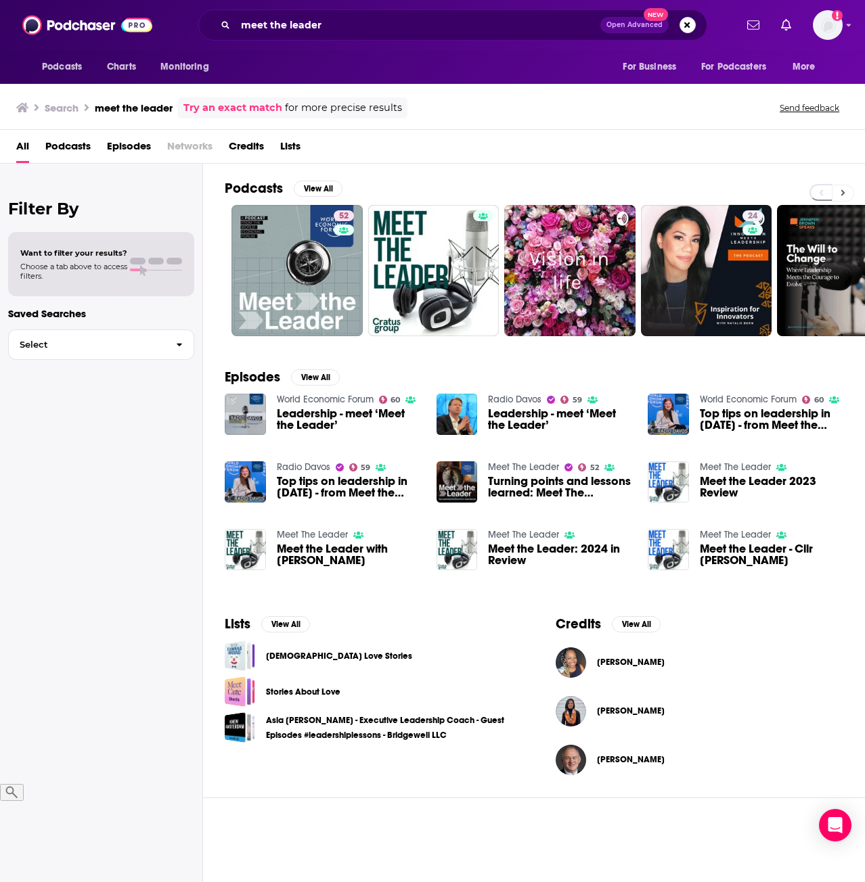  I want to click on span: More, so click(804, 67).